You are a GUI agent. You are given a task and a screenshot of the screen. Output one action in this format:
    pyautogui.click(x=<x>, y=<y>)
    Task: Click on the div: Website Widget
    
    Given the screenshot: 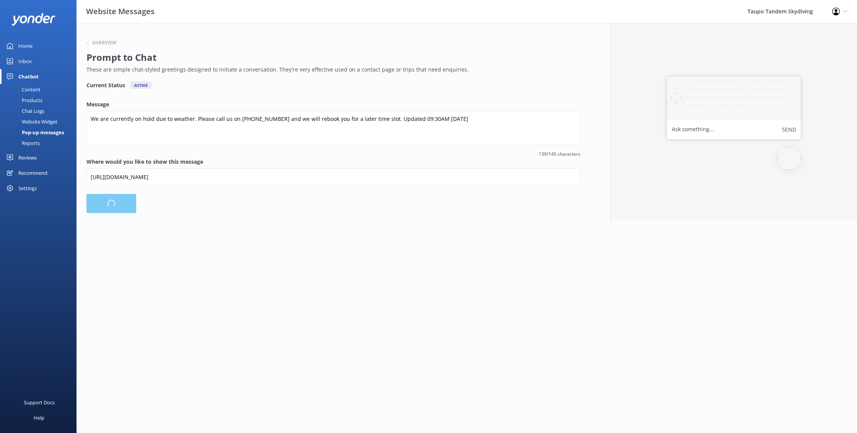 What is the action you would take?
    pyautogui.click(x=31, y=122)
    